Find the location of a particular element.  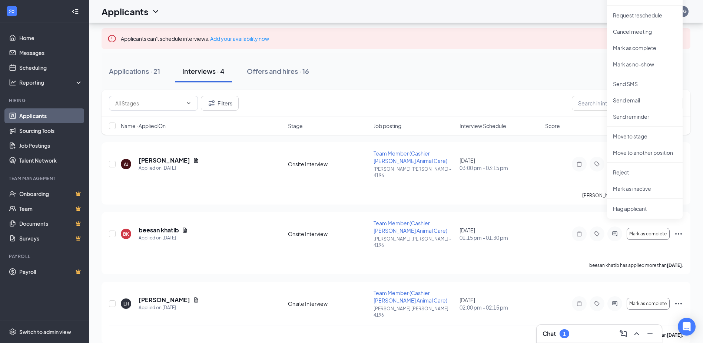

a: OnboardingCrown is located at coordinates (51, 194).